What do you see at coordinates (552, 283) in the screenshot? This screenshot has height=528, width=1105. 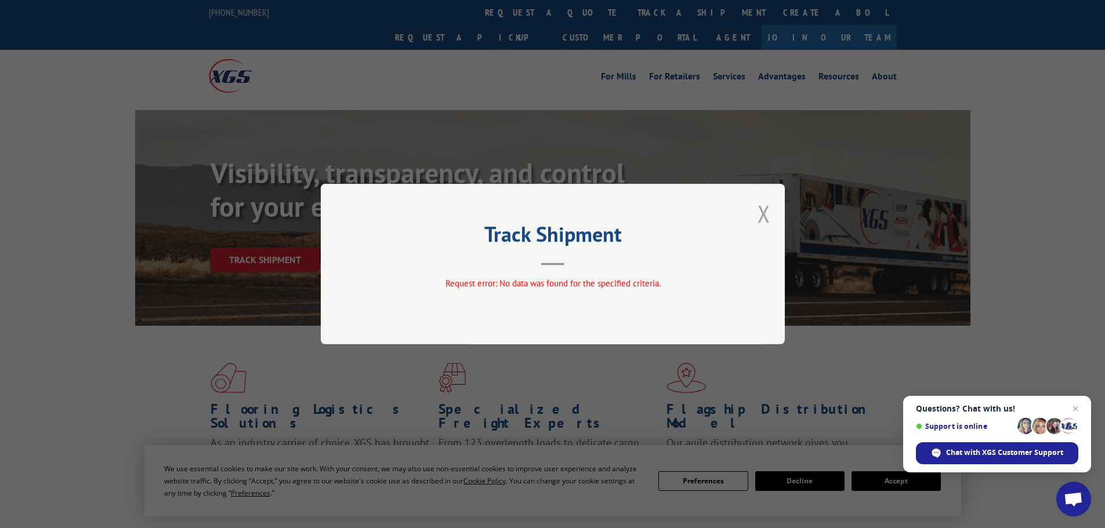 I see `span: Request error: No data was found for the specified criteria.` at bounding box center [552, 283].